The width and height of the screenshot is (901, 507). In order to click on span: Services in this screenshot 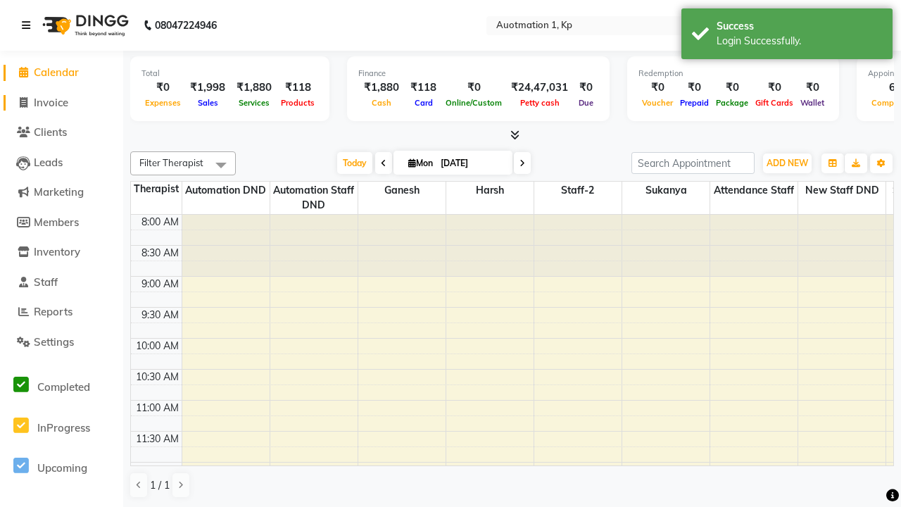, I will do `click(254, 103)`.